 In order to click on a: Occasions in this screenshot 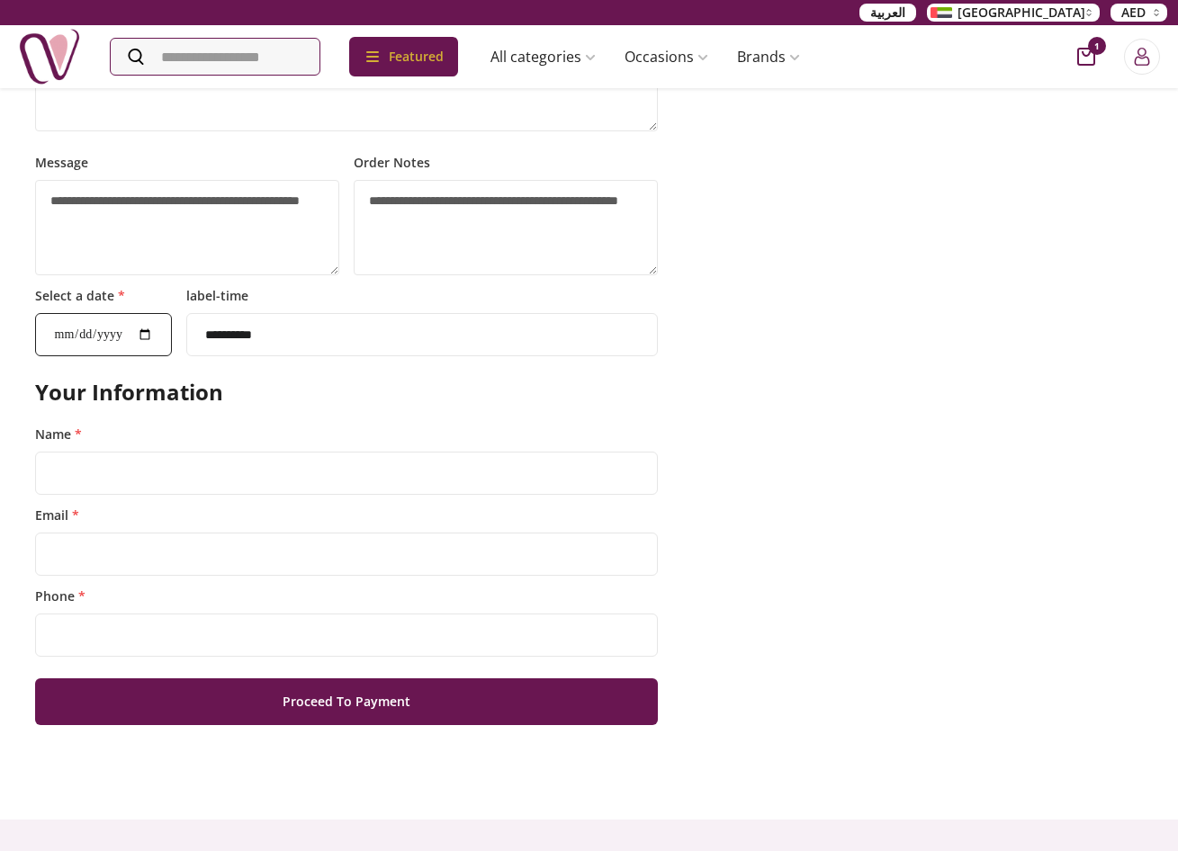, I will do `click(666, 57)`.